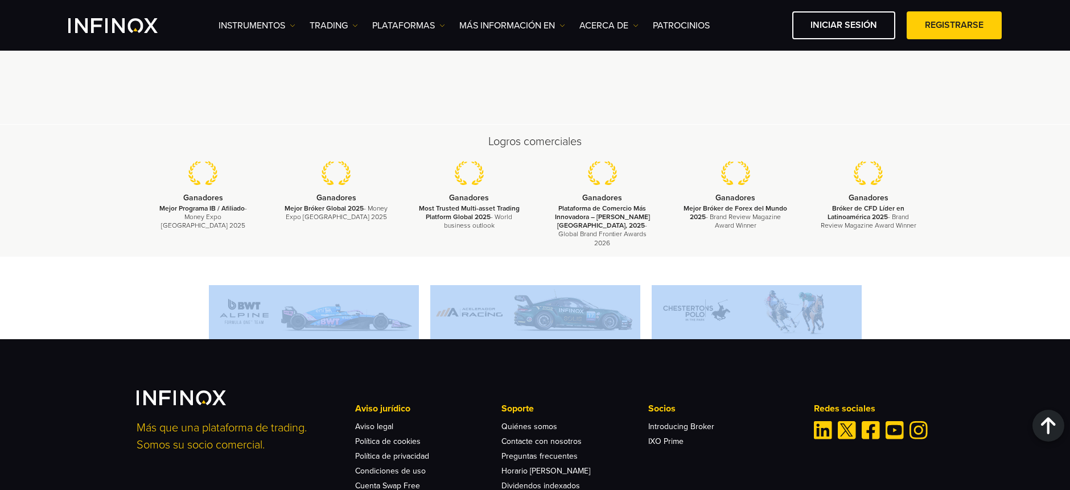 Image resolution: width=1070 pixels, height=490 pixels. What do you see at coordinates (919, 430) in the screenshot?
I see `a: Instagram` at bounding box center [919, 430].